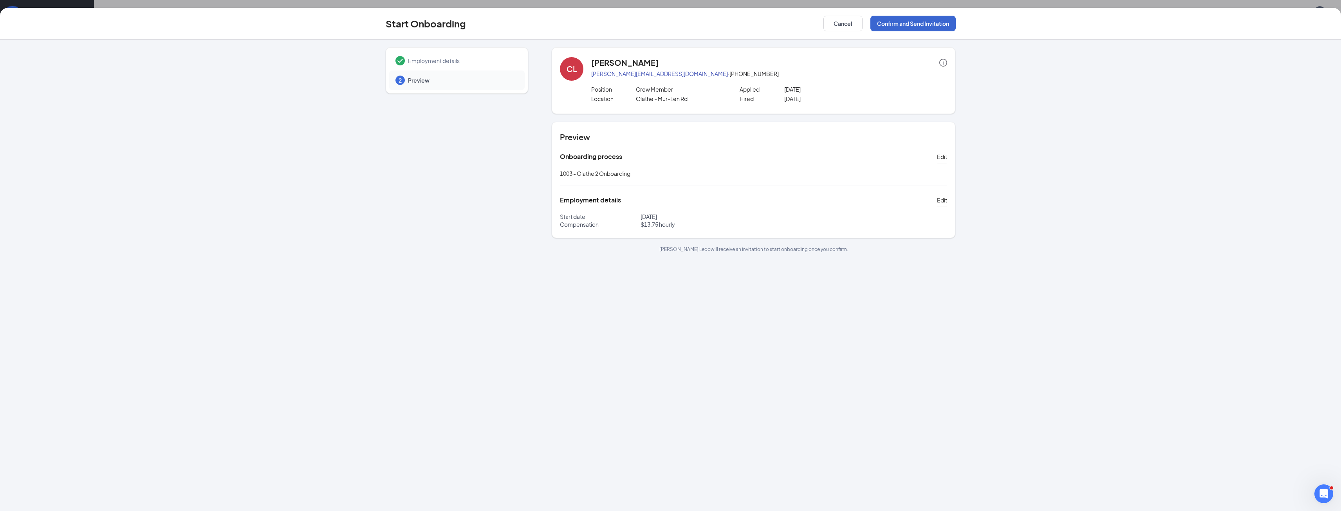 The image size is (1341, 511). I want to click on p: Start date, so click(600, 217).